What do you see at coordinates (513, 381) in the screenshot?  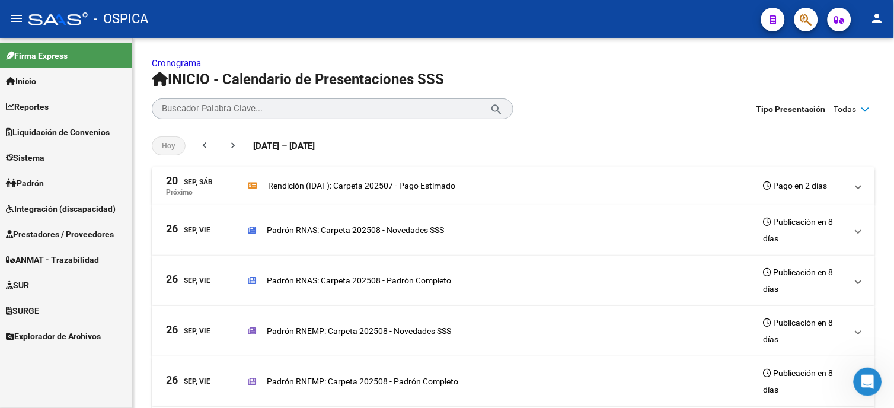 I see `mat-expansion-panel-header: 26Sep, ViePadrón RNEMP: Carpeta 202508 - Padrón CompletoPublicación en 8 días` at bounding box center [513, 381].